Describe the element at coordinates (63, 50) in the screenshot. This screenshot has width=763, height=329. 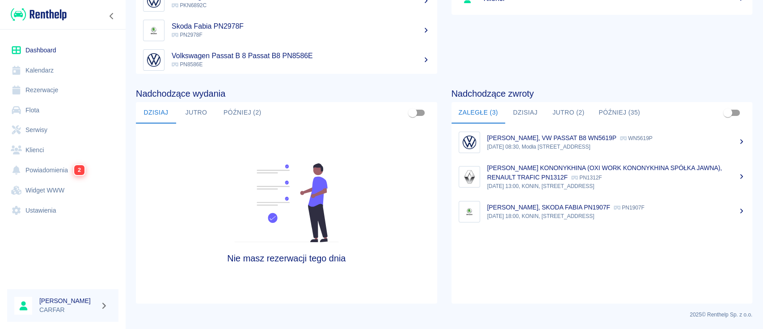
I see `a: Dashboard` at that location.